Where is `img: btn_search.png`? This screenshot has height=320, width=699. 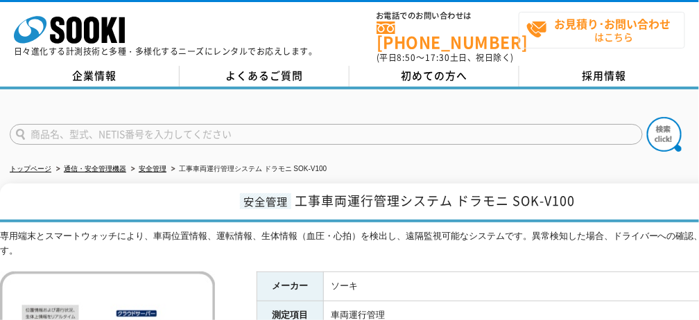 img: btn_search.png is located at coordinates (664, 135).